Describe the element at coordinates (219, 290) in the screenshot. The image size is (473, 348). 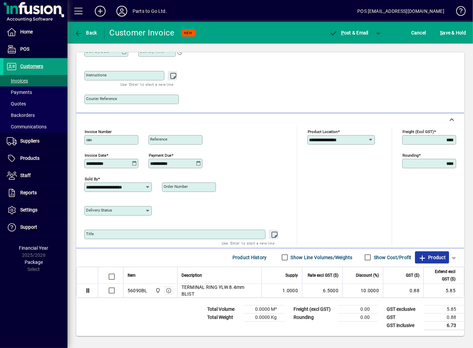
I see `span: TERMINAL RING YLW 8.4mm BLIST` at that location.